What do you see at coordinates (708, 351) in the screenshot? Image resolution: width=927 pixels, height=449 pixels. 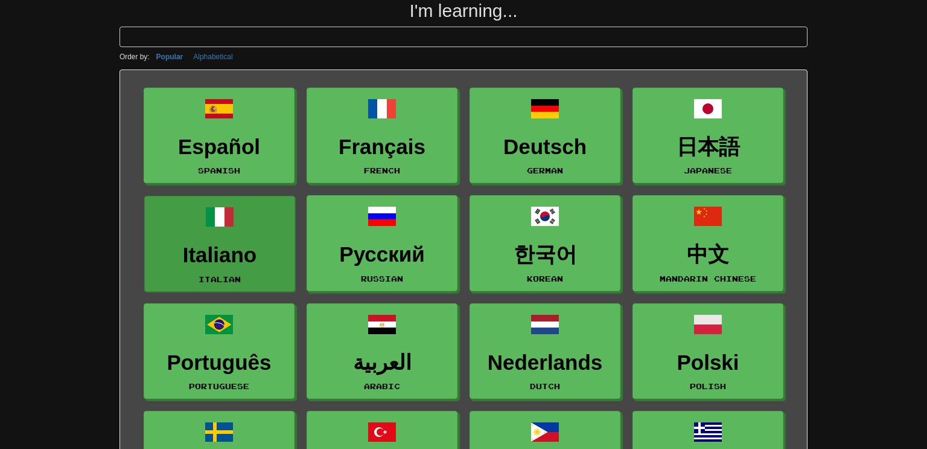 I see `a: PolskiPolish` at bounding box center [708, 351].